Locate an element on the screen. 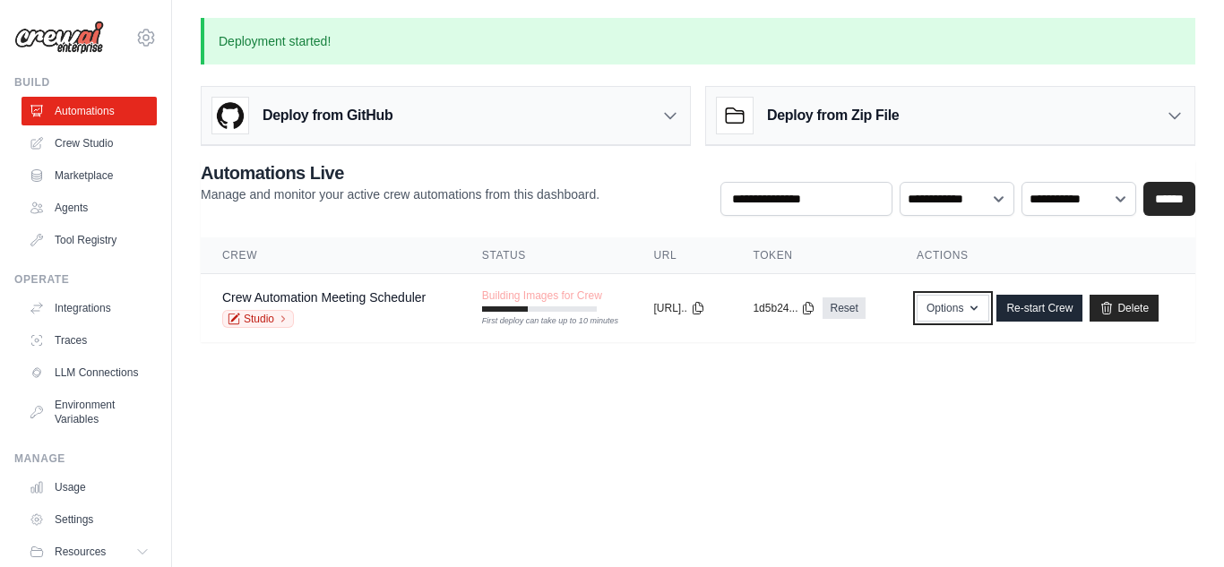  a: Studio is located at coordinates (258, 319).